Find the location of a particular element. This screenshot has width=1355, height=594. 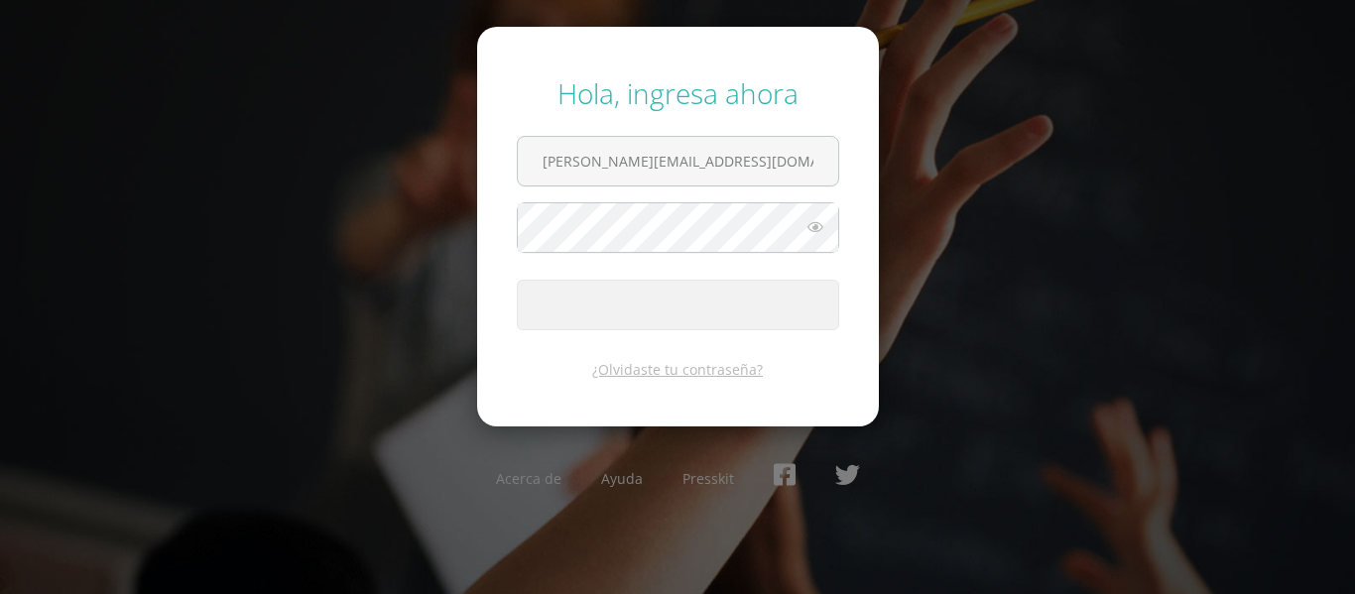

button: Ingresar is located at coordinates (677, 305).